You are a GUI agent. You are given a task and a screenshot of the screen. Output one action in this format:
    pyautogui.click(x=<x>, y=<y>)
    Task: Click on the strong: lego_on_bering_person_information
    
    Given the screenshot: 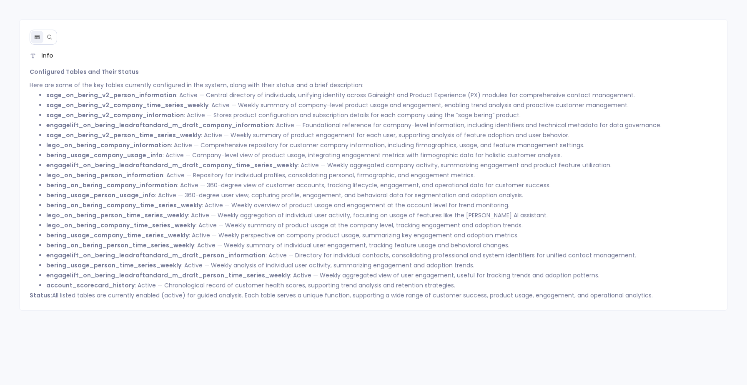 What is the action you would take?
    pyautogui.click(x=105, y=175)
    